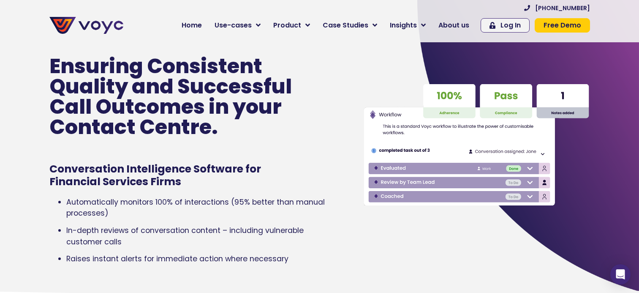 The image size is (639, 293). I want to click on span: Use-cases, so click(233, 25).